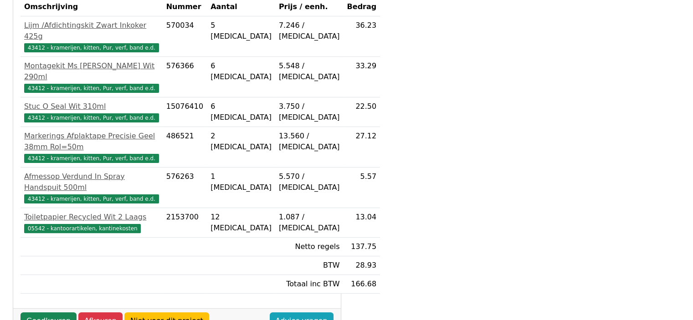 The height and width of the screenshot is (320, 693). I want to click on td: 28.93, so click(361, 265).